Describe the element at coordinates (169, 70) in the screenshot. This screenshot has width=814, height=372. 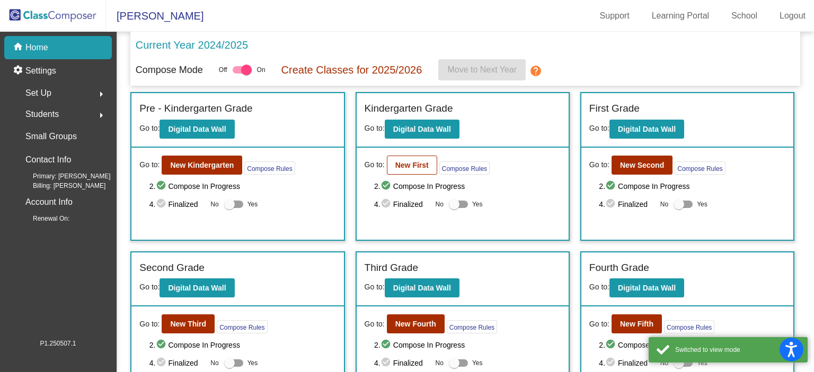
I see `p: Compose Mode` at that location.